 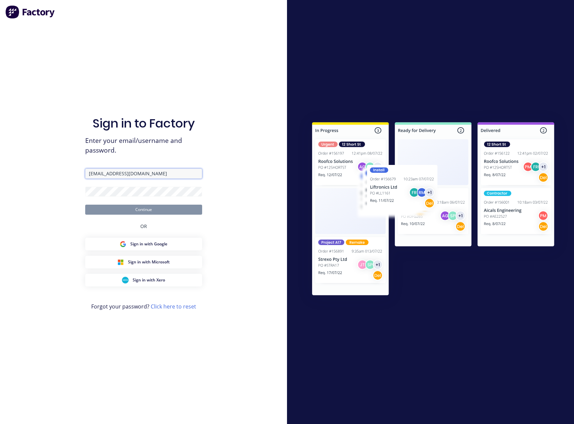 I want to click on button: Xero Sign inSign in with Xero, so click(x=144, y=280).